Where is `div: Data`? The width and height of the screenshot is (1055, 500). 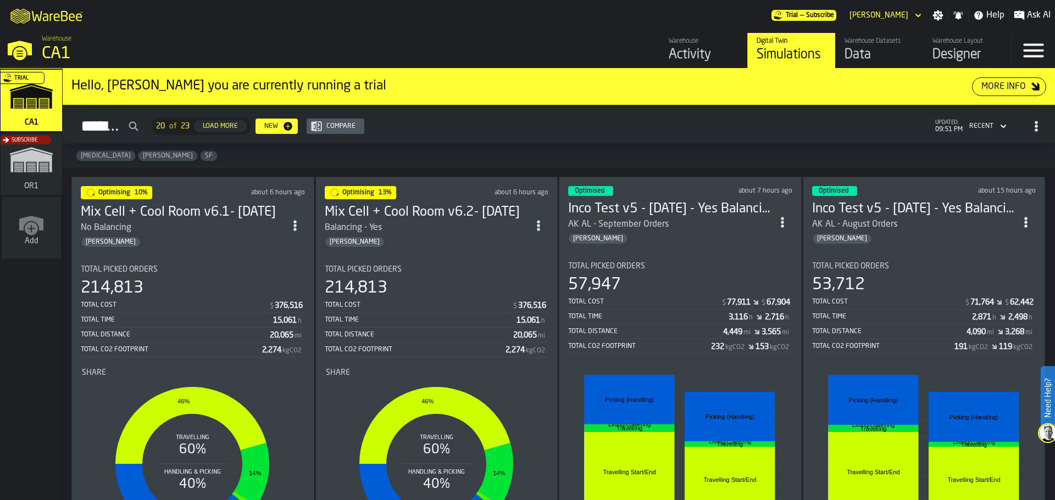
div: Data is located at coordinates (879, 55).